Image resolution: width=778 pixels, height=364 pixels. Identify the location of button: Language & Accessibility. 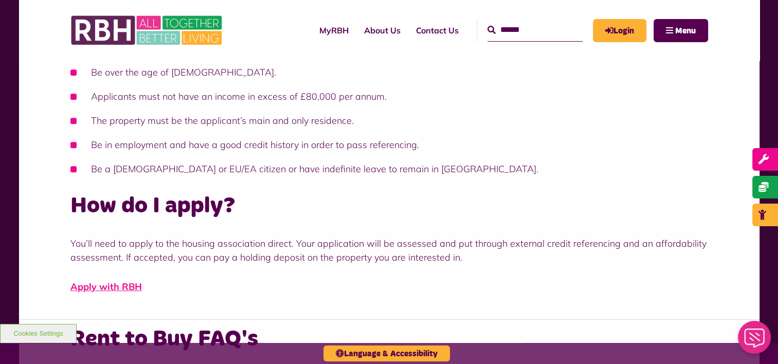
(387, 353).